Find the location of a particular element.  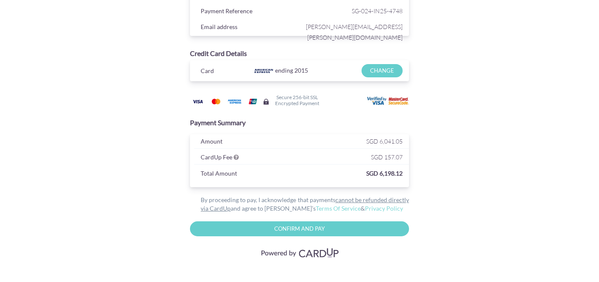

div: Payment Reference is located at coordinates (248, 12).